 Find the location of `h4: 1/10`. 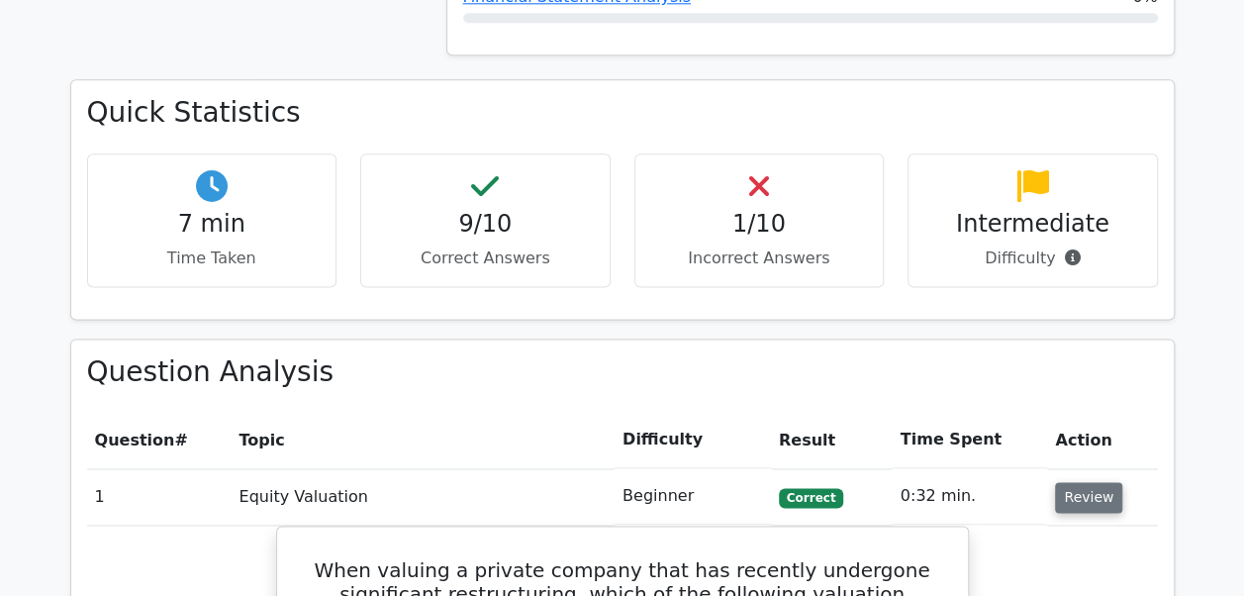

h4: 1/10 is located at coordinates (759, 224).